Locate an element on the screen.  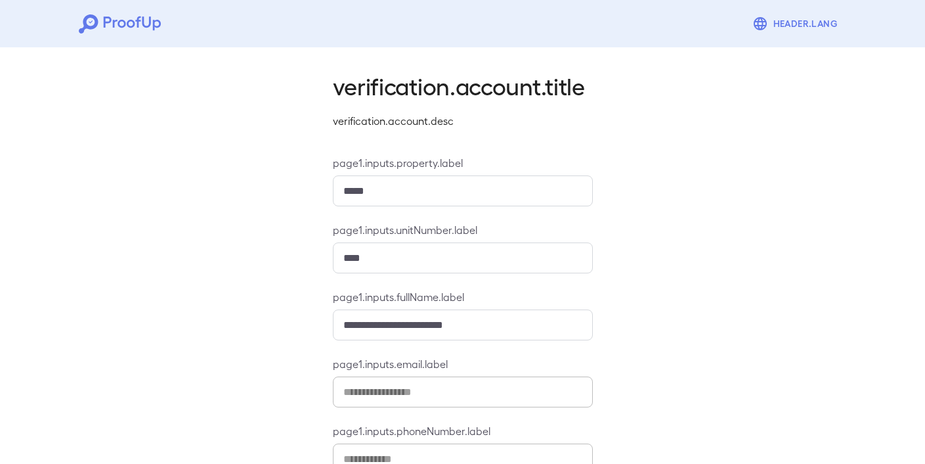
h2: verification.account.title is located at coordinates (463, 85).